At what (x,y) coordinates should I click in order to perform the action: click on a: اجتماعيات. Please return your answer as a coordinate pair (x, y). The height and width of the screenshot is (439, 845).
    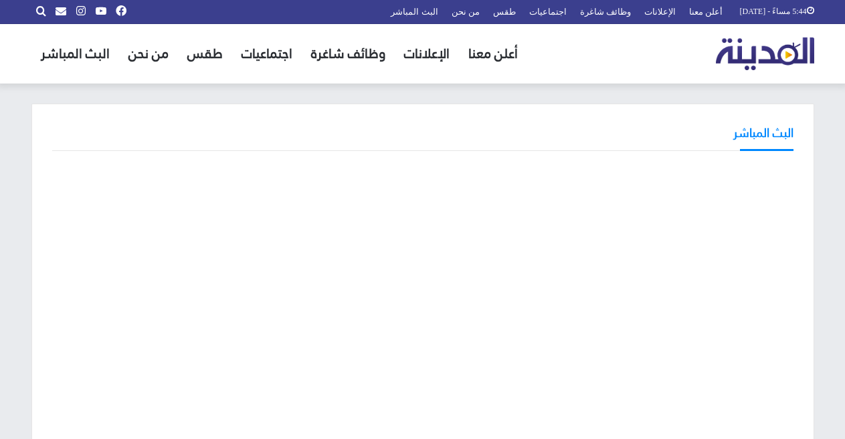
    Looking at the image, I should click on (267, 54).